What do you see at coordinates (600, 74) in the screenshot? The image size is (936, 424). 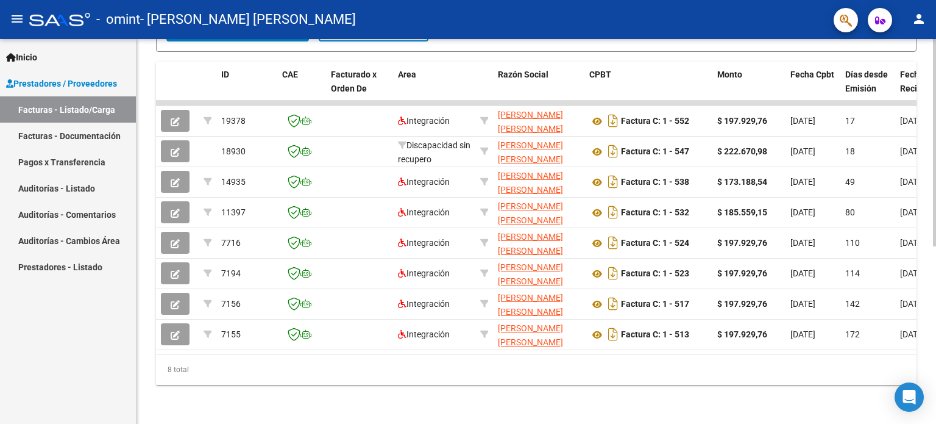 I see `span: CPBT` at bounding box center [600, 74].